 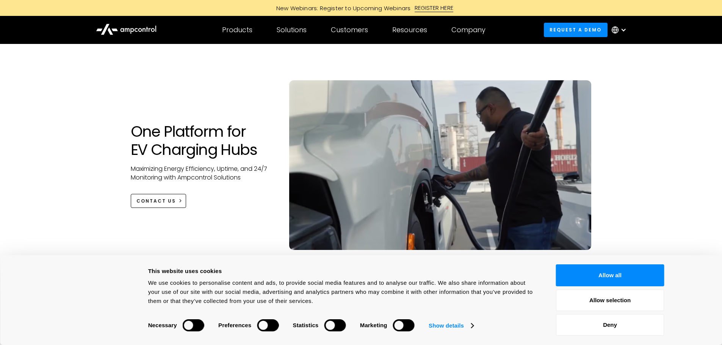 What do you see at coordinates (610, 275) in the screenshot?
I see `button: Allow all` at bounding box center [610, 275].